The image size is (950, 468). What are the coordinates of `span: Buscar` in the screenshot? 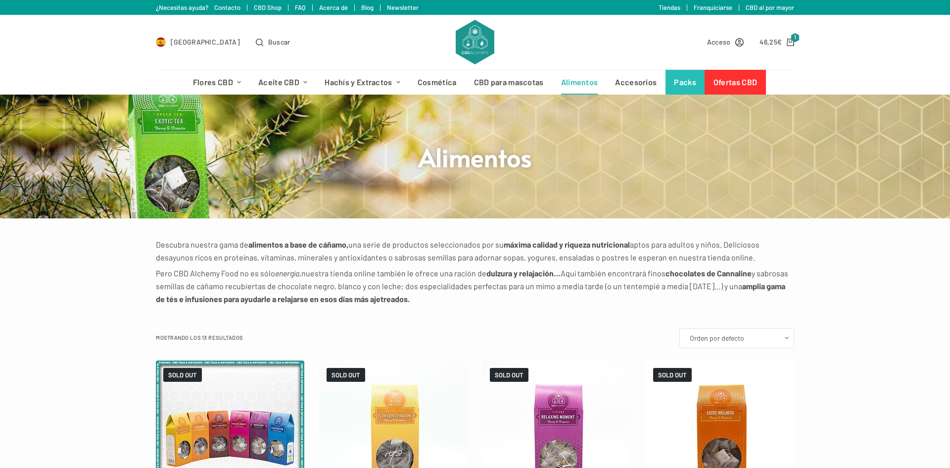 It's located at (279, 42).